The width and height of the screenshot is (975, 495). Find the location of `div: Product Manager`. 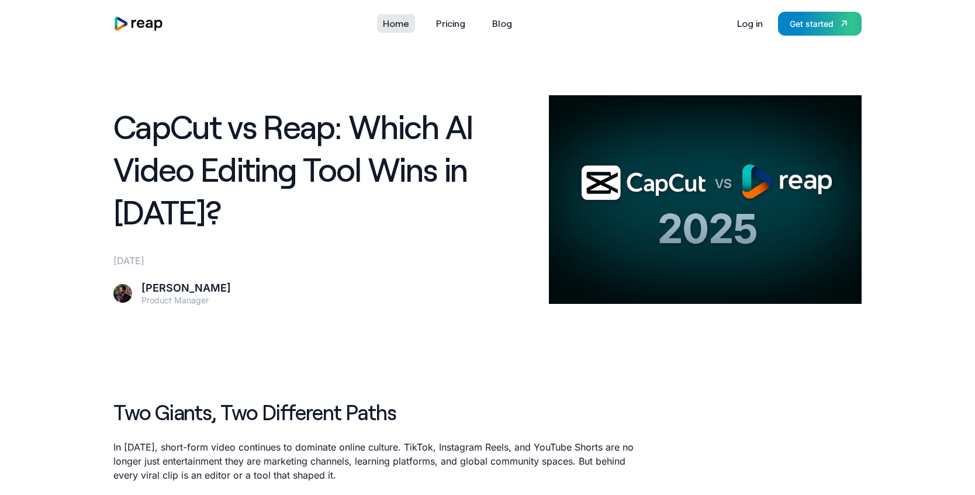

div: Product Manager is located at coordinates (186, 300).